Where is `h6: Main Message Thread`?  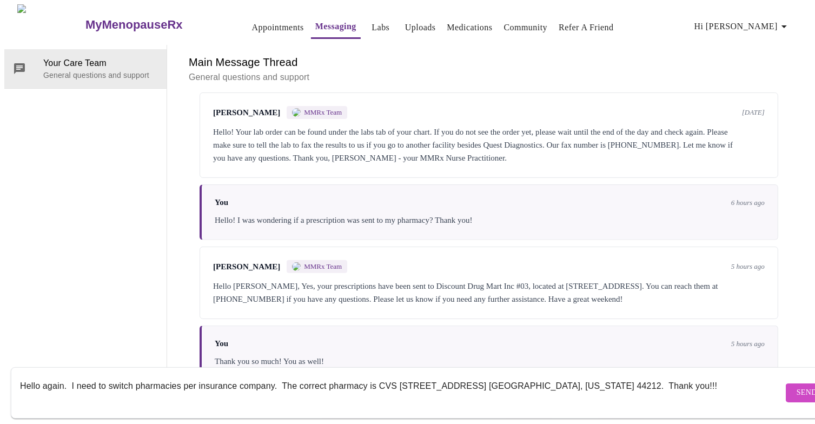
h6: Main Message Thread is located at coordinates (489, 62).